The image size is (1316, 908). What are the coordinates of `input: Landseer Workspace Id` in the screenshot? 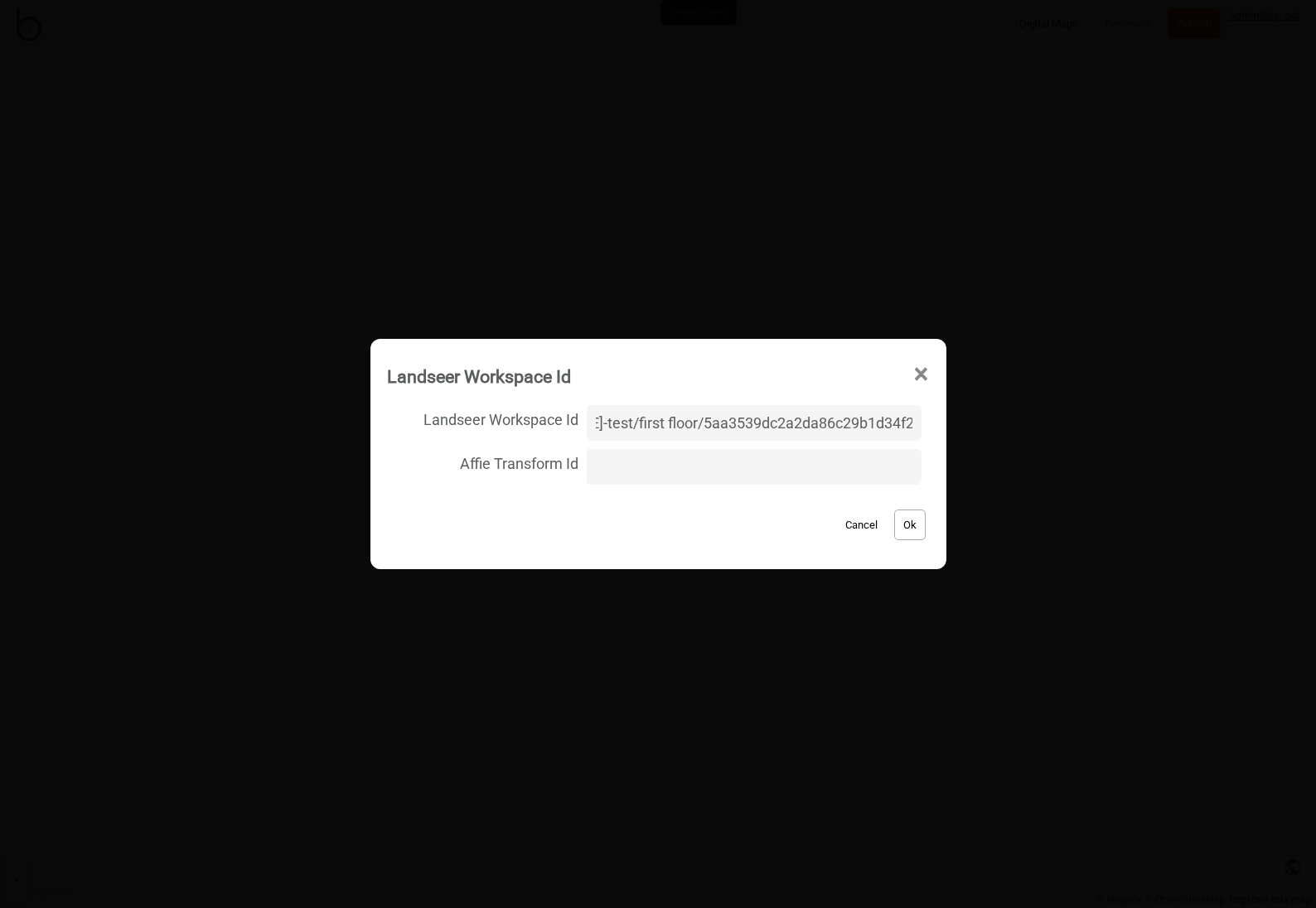 It's located at (753, 423).